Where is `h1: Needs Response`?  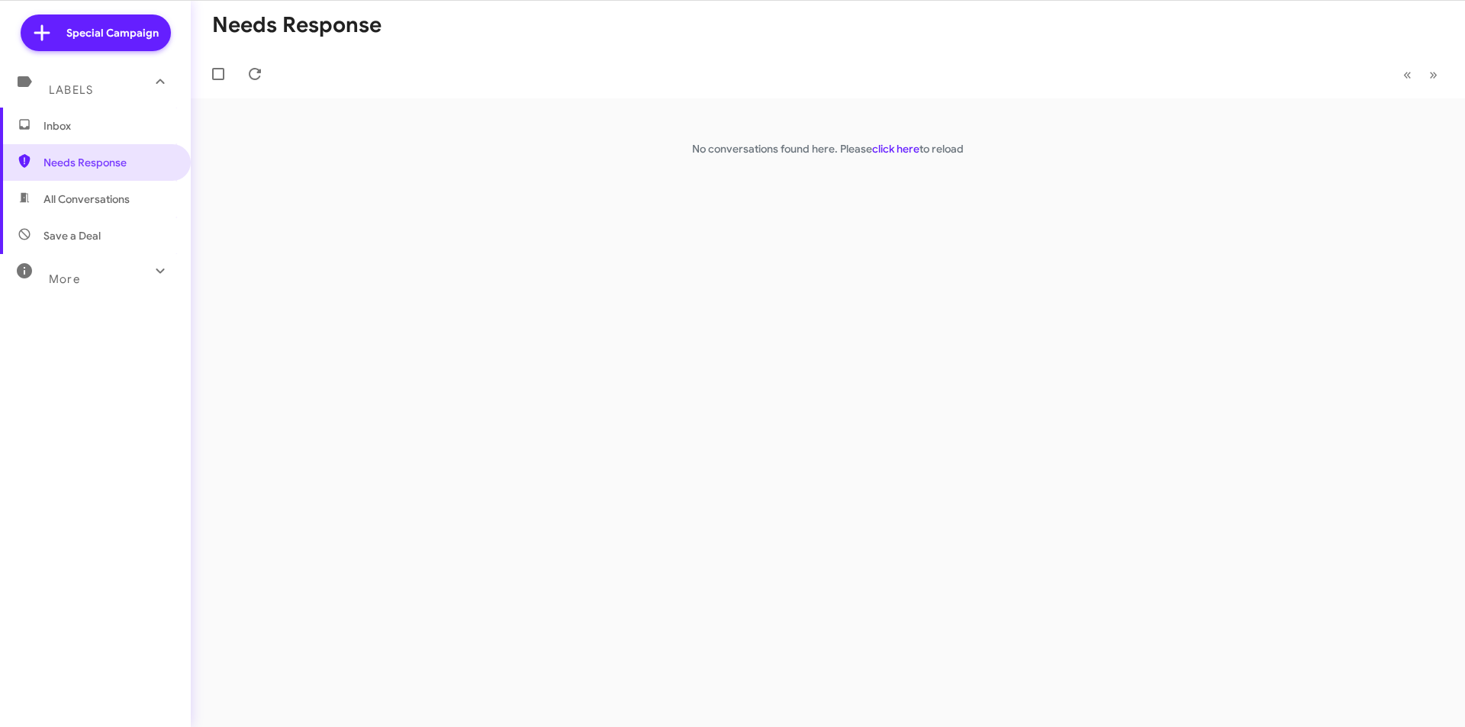 h1: Needs Response is located at coordinates (297, 25).